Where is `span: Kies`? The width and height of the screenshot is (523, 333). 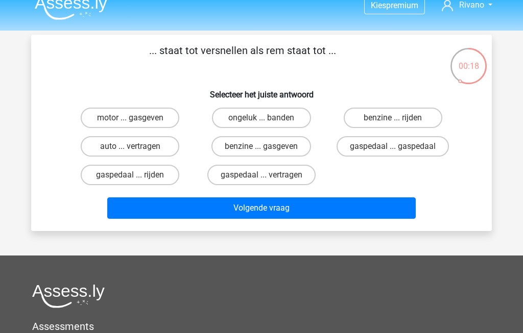
span: Kies is located at coordinates (378, 5).